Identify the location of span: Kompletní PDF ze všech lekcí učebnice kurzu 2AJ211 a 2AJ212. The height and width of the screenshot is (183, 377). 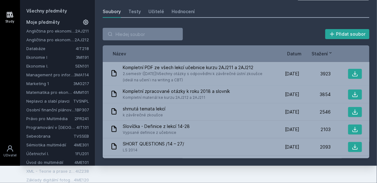
(194, 68).